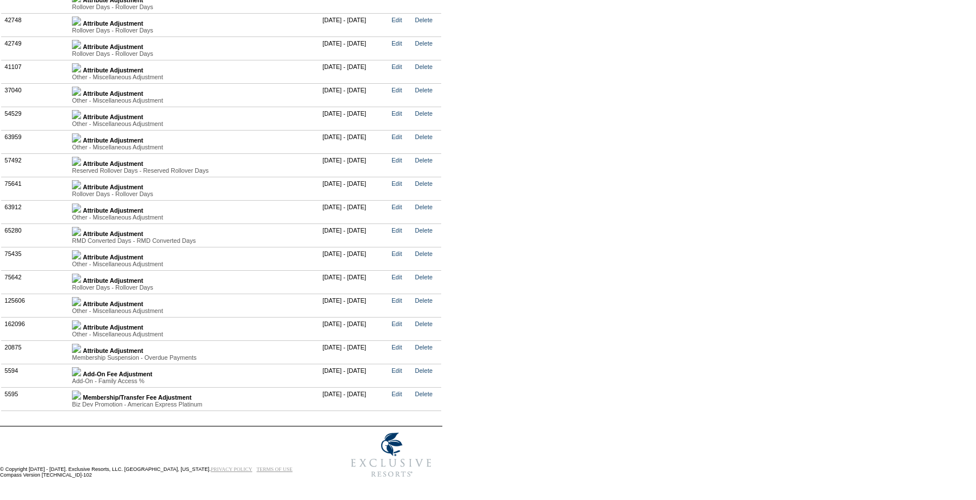 The image size is (976, 500). I want to click on div: Membership Suspension - Overdue Payments, so click(194, 358).